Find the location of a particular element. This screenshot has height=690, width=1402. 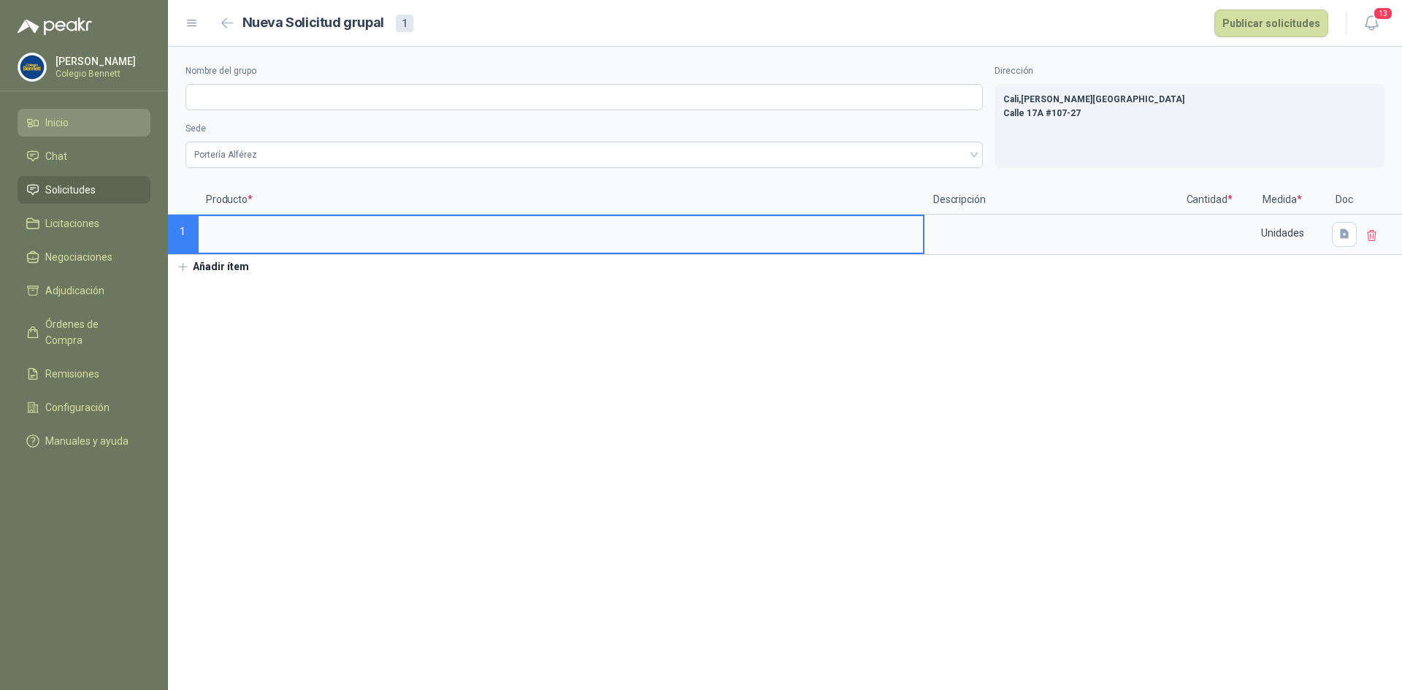

a: Solicitudes is located at coordinates (84, 190).